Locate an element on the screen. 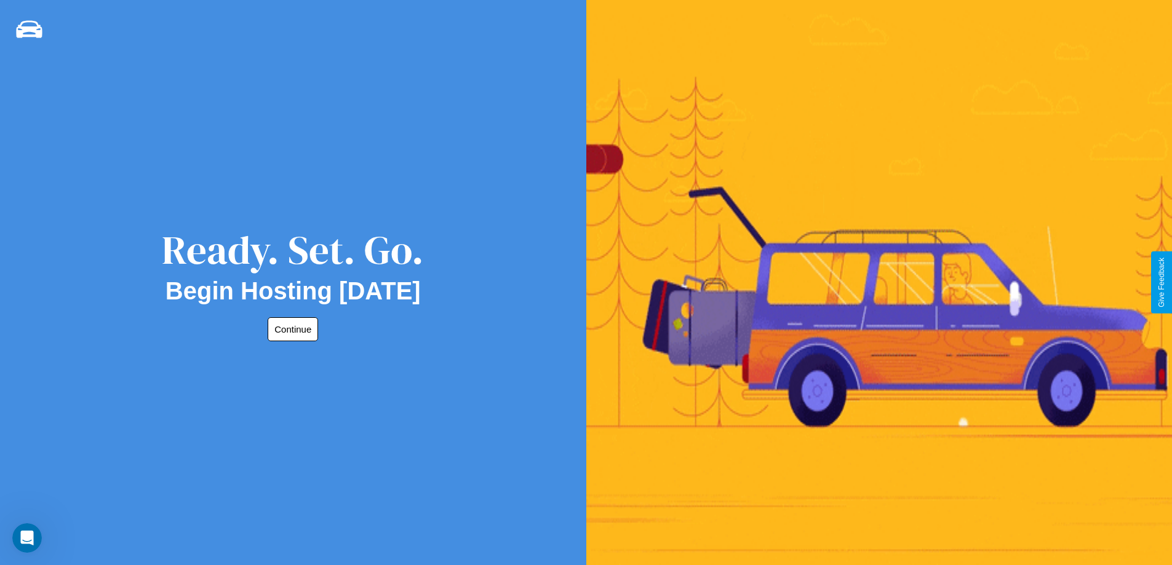 This screenshot has height=565, width=1172. div: Ready. Set. Go. is located at coordinates (293, 250).